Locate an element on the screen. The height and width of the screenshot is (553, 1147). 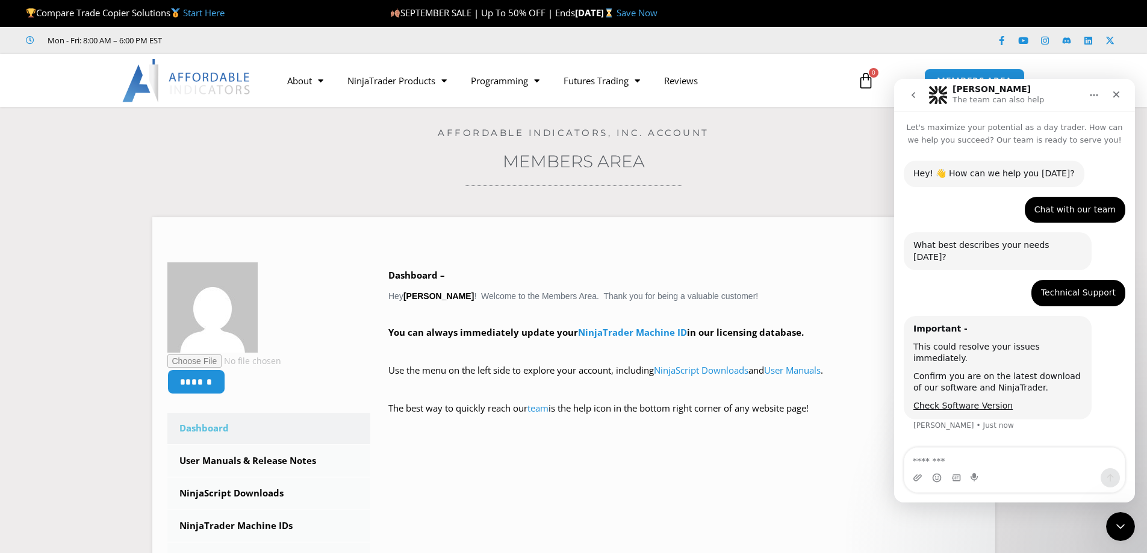
div: Technical Support is located at coordinates (184, 214).